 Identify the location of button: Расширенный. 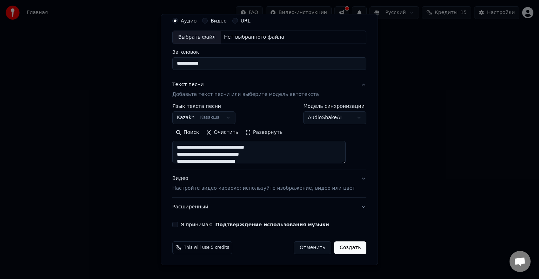
(269, 207).